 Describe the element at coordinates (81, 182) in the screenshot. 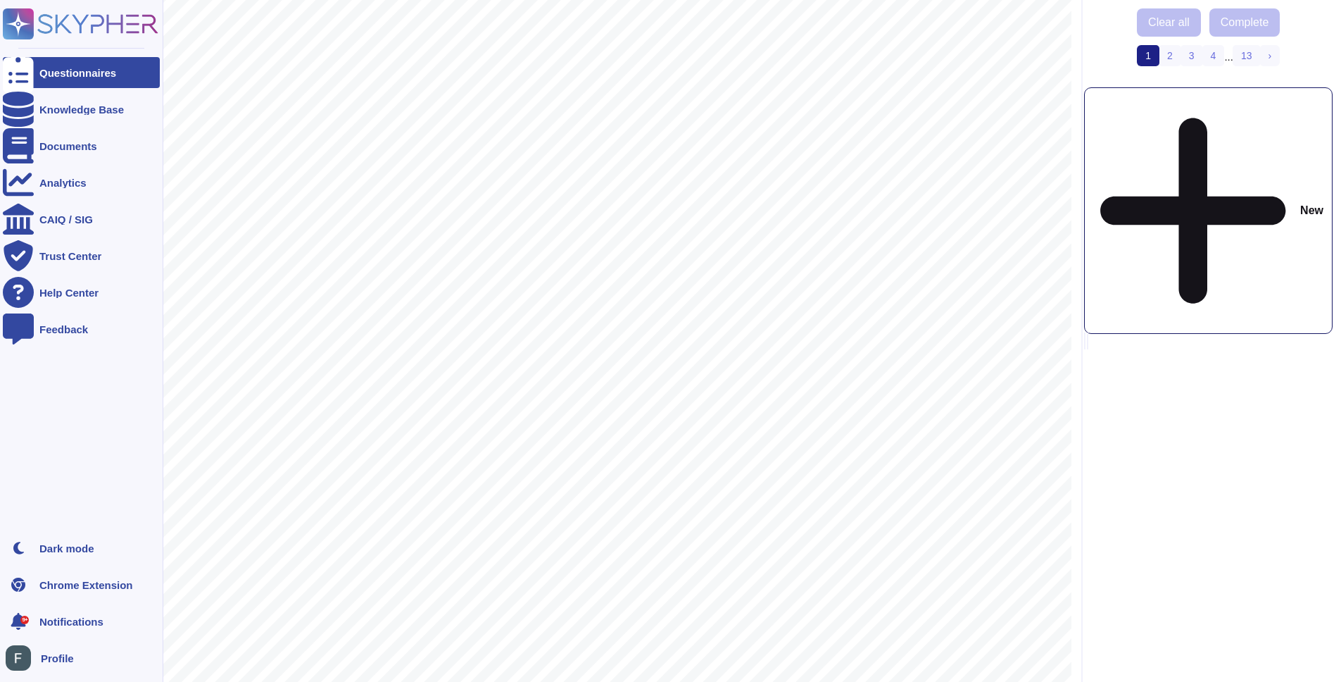

I see `a: Analytics` at that location.